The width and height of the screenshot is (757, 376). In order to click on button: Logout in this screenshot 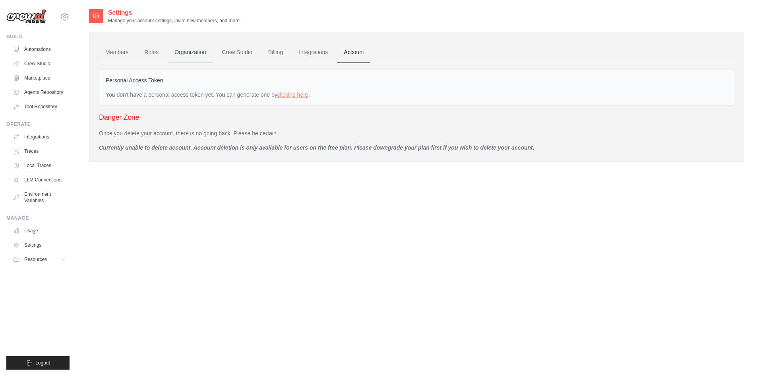, I will do `click(38, 363)`.